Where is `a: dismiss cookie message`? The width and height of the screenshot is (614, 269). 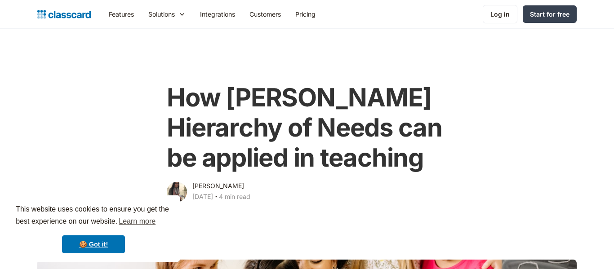 a: dismiss cookie message is located at coordinates (93, 244).